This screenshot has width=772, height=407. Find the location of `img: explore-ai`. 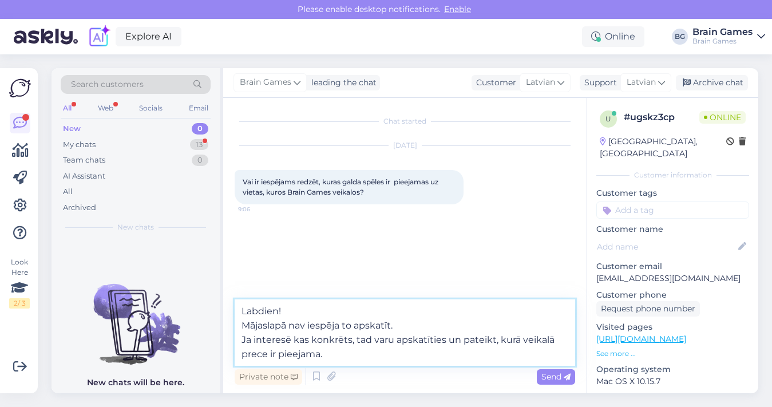

img: explore-ai is located at coordinates (99, 37).